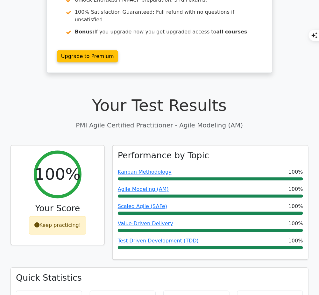 This screenshot has height=295, width=319. Describe the element at coordinates (163, 156) in the screenshot. I see `h3: Performance by Topic` at that location.